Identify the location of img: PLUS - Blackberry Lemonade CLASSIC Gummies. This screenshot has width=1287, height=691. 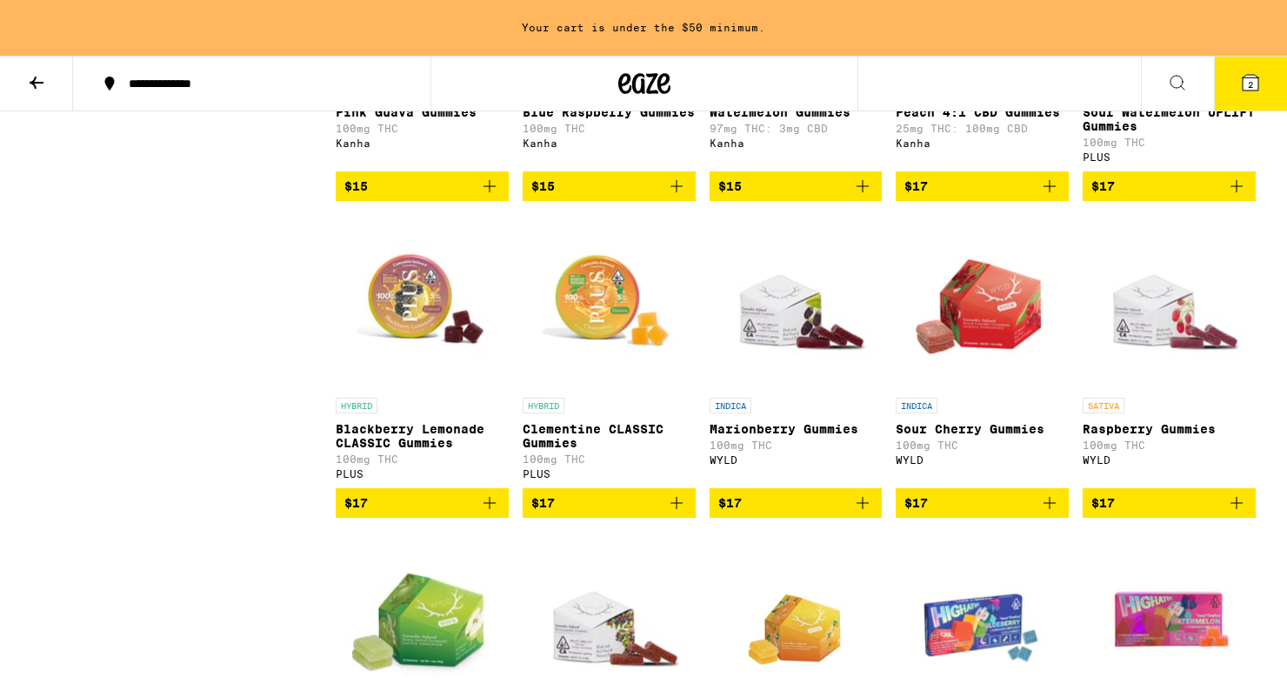
(422, 302).